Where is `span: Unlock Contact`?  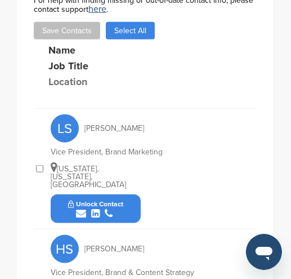
span: Unlock Contact is located at coordinates (96, 204).